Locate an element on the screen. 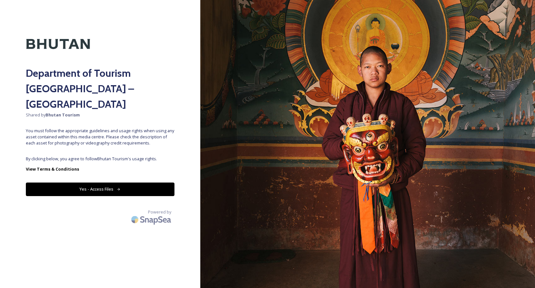 This screenshot has height=288, width=535. strong: Bhutan Tourism is located at coordinates (63, 115).